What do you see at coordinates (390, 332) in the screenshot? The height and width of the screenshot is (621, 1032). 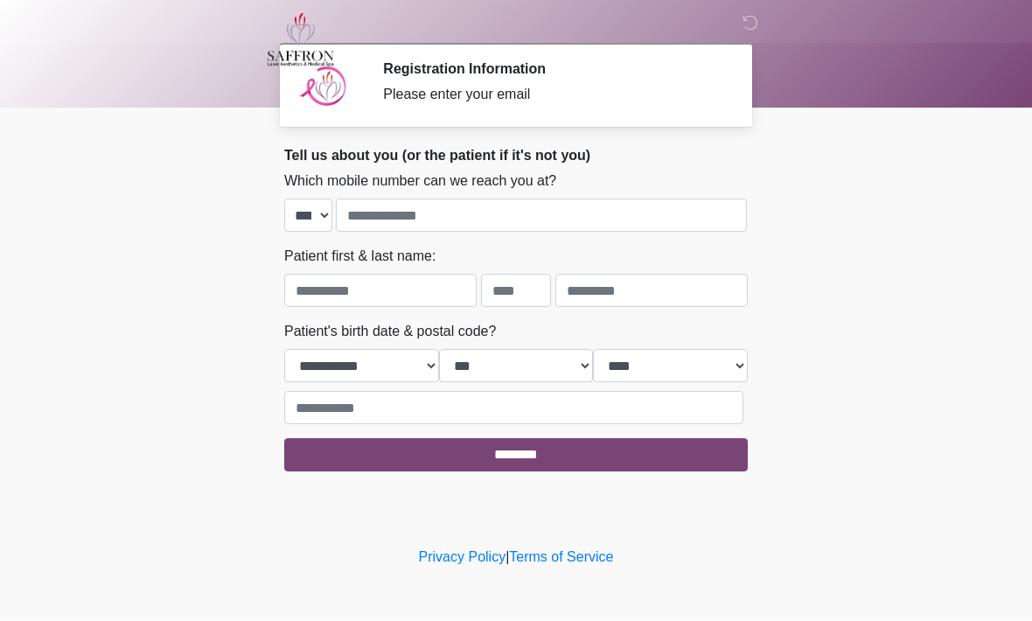 I see `label: Patient's birth date & postal code?` at bounding box center [390, 332].